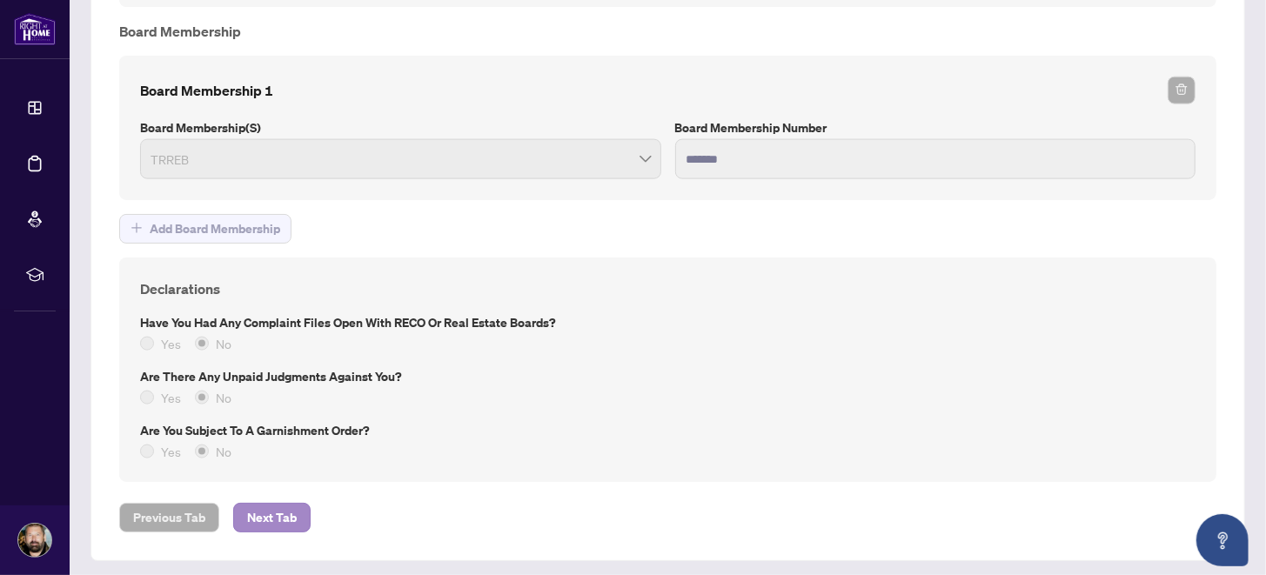  What do you see at coordinates (667, 31) in the screenshot?
I see `h4: Board Membership` at bounding box center [667, 31].